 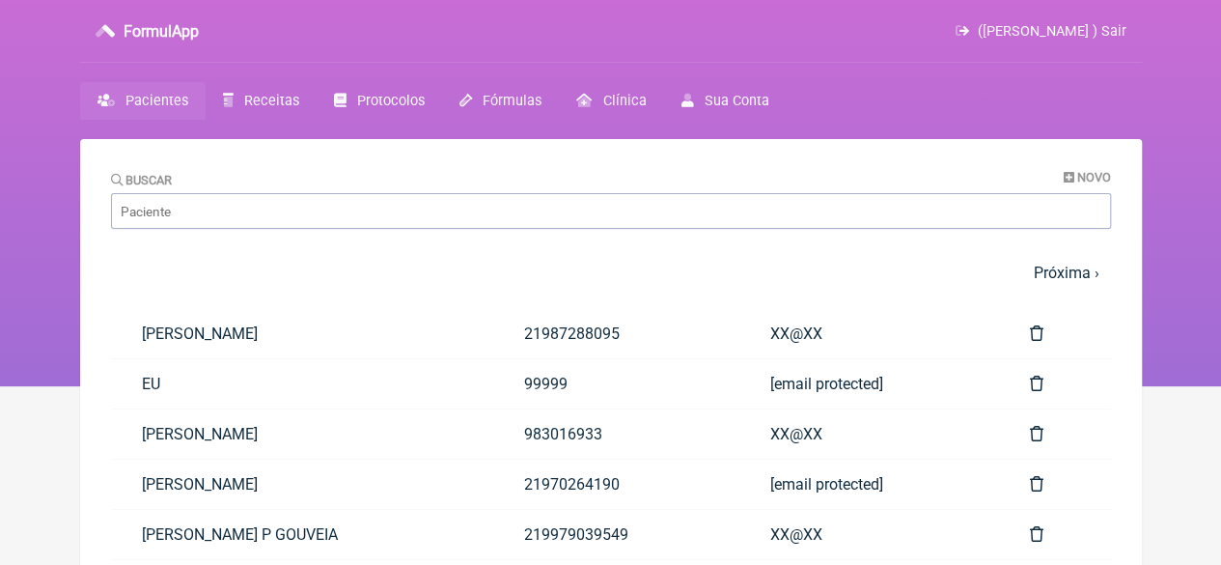 What do you see at coordinates (611, 272) in the screenshot?
I see `nav: pager` at bounding box center [611, 272].